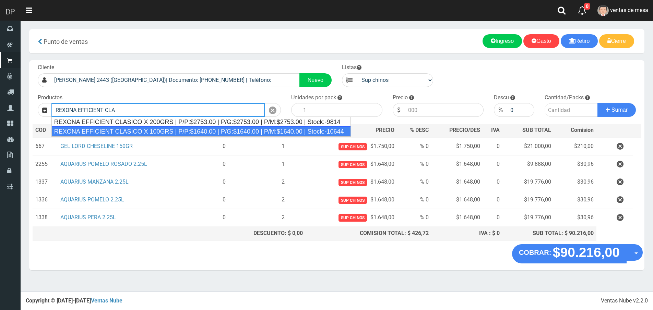  What do you see at coordinates (501, 98) in the screenshot?
I see `label: Descu` at bounding box center [501, 98].